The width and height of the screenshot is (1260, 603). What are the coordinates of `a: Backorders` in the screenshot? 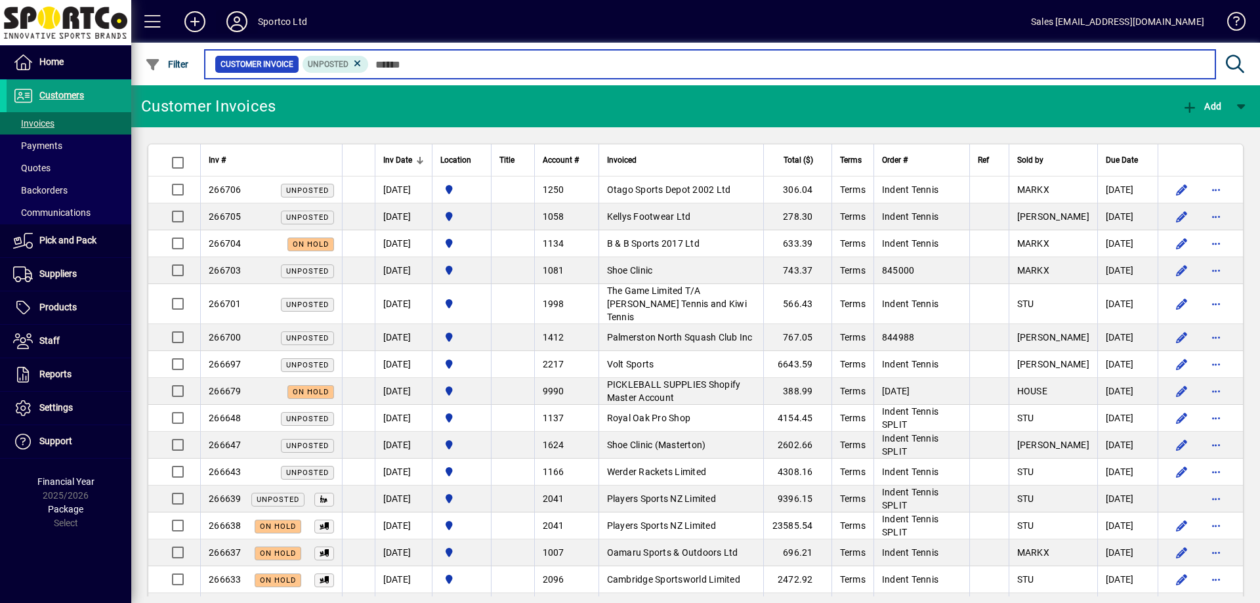 It's located at (69, 190).